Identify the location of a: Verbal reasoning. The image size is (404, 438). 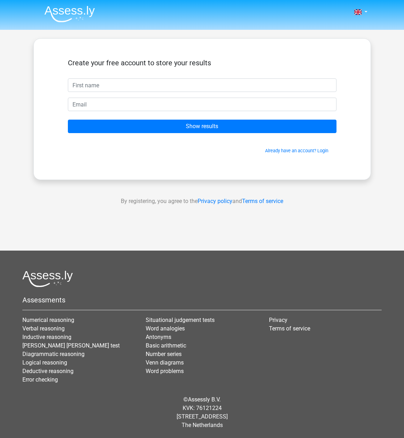
(43, 328).